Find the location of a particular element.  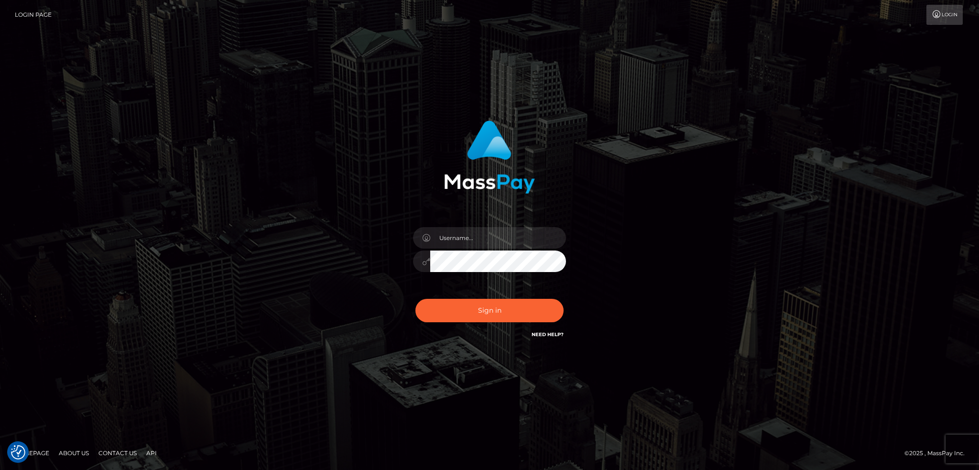

img: MassPay Login is located at coordinates (490, 157).